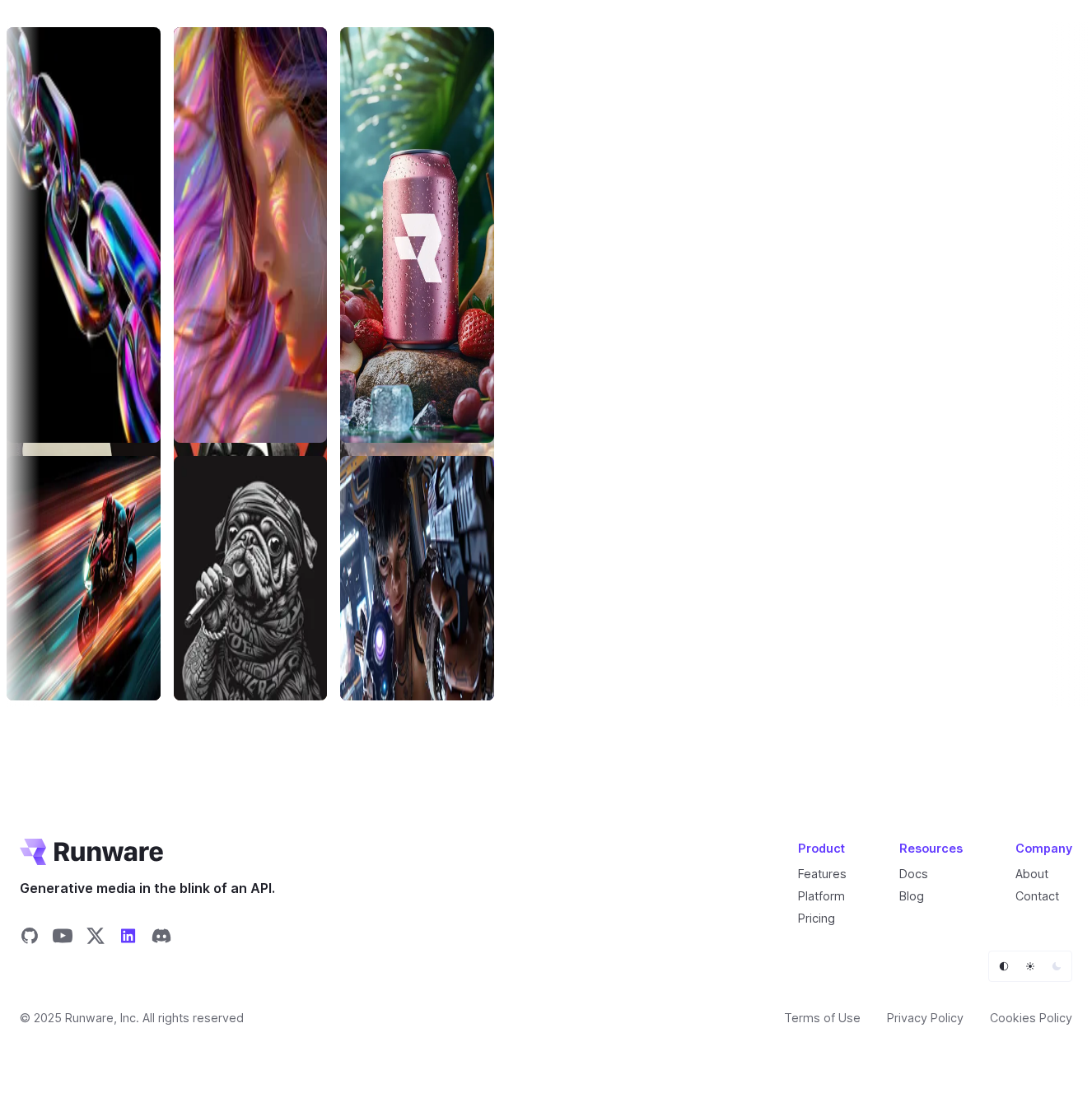 The image size is (1092, 1093). What do you see at coordinates (1031, 1018) in the screenshot?
I see `a: Cookies Policy` at bounding box center [1031, 1018].